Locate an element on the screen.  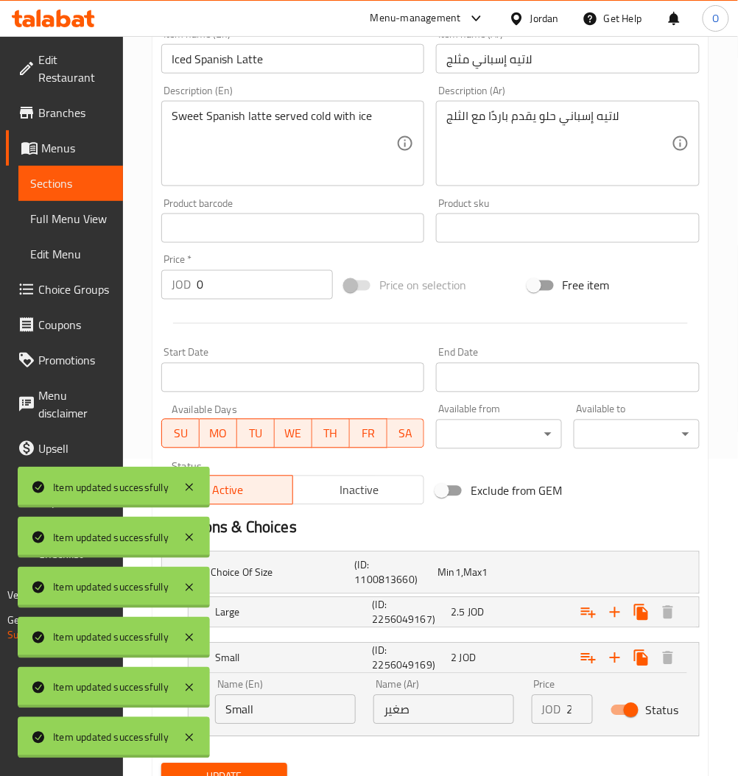
input: Please enter product sku is located at coordinates (567, 228).